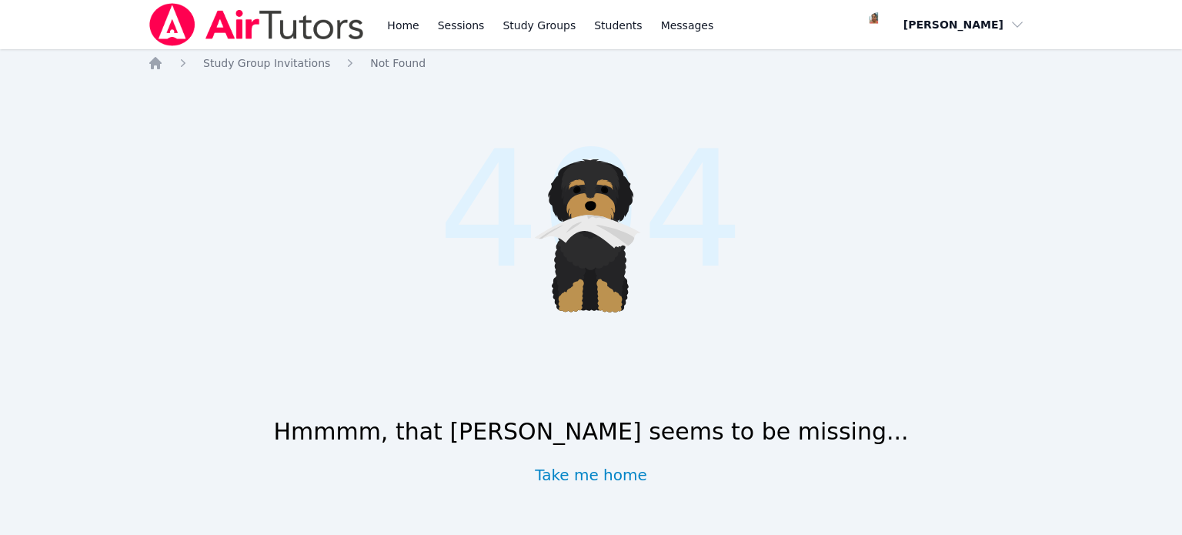 This screenshot has width=1182, height=535. Describe the element at coordinates (687, 25) in the screenshot. I see `span: Messages` at that location.